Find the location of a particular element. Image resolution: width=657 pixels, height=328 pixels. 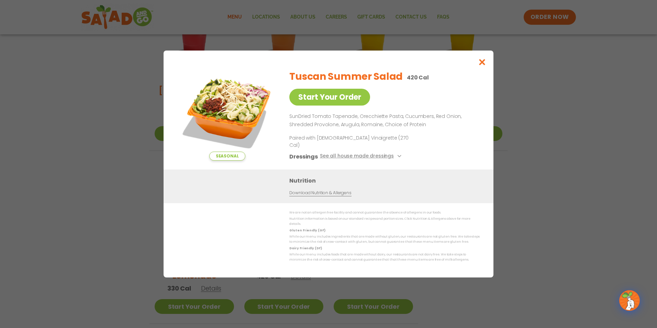

h3: Nutrition is located at coordinates (386, 180).